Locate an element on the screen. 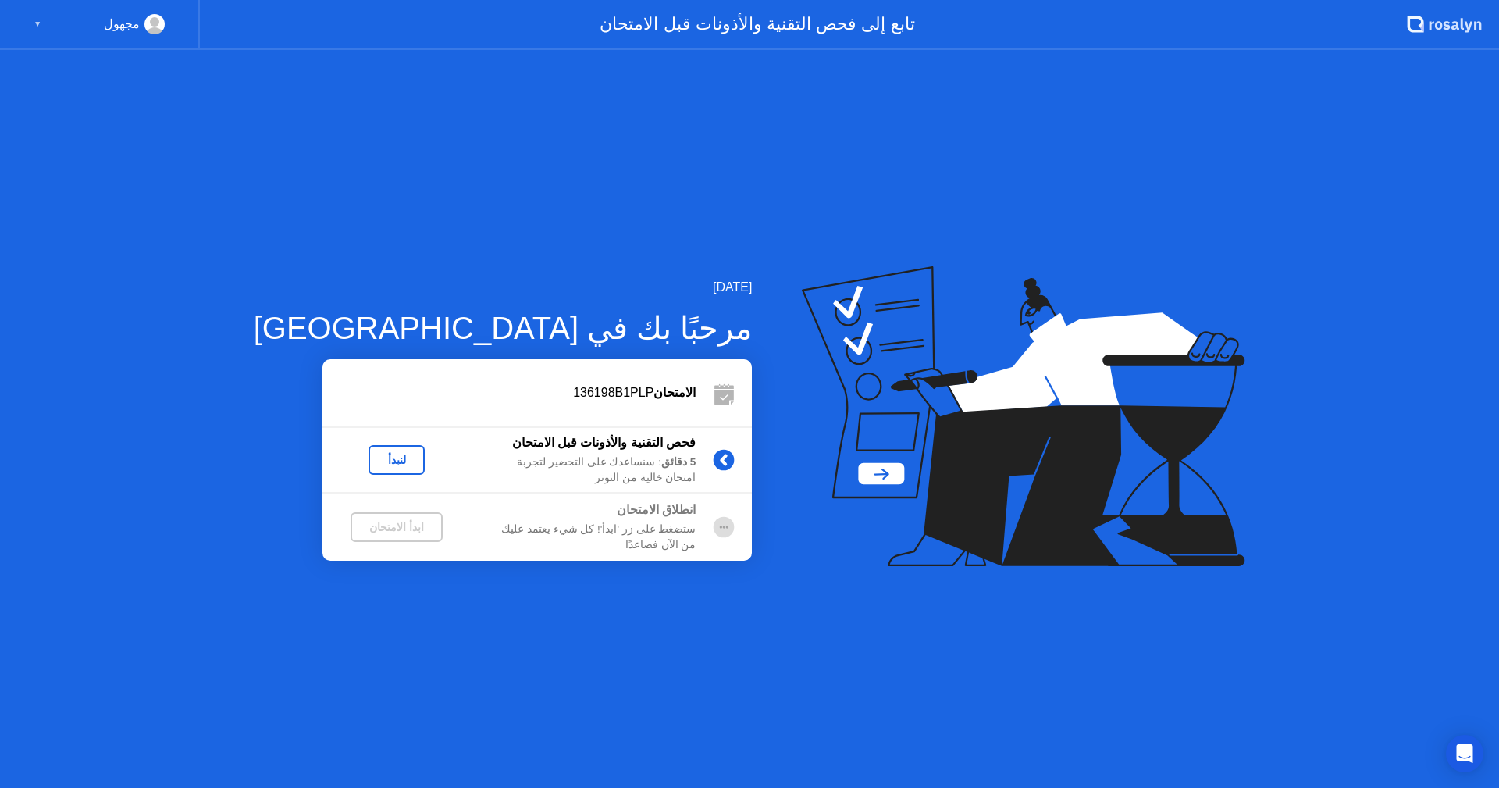 The width and height of the screenshot is (1499, 788). div: لنبدأ is located at coordinates (397, 460).